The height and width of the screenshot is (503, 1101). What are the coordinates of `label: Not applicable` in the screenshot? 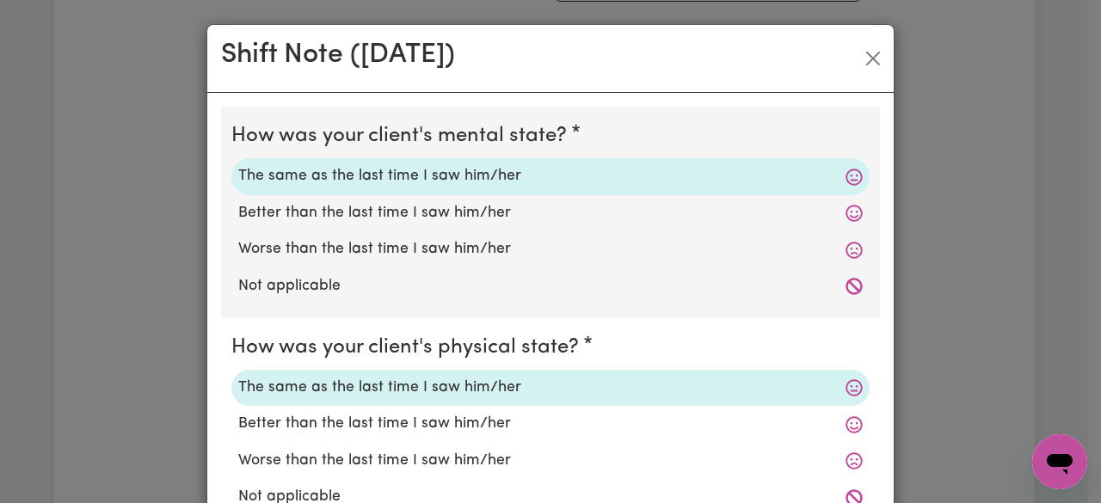 It's located at (551, 286).